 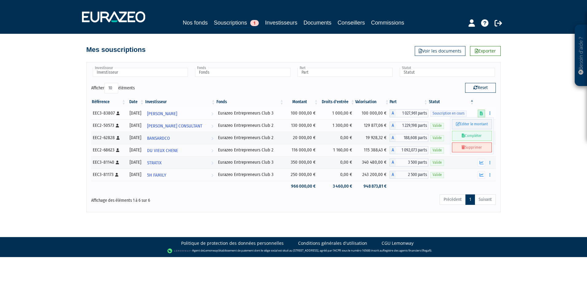 What do you see at coordinates (337, 102) in the screenshot?
I see `th: Droits d'entrée: activer pour trier la colonne par ordre croissant` at bounding box center [337, 102].